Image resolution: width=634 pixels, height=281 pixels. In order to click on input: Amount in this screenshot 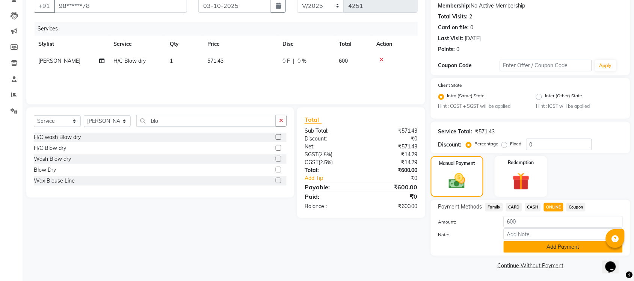, I will do `click(563, 222)`.